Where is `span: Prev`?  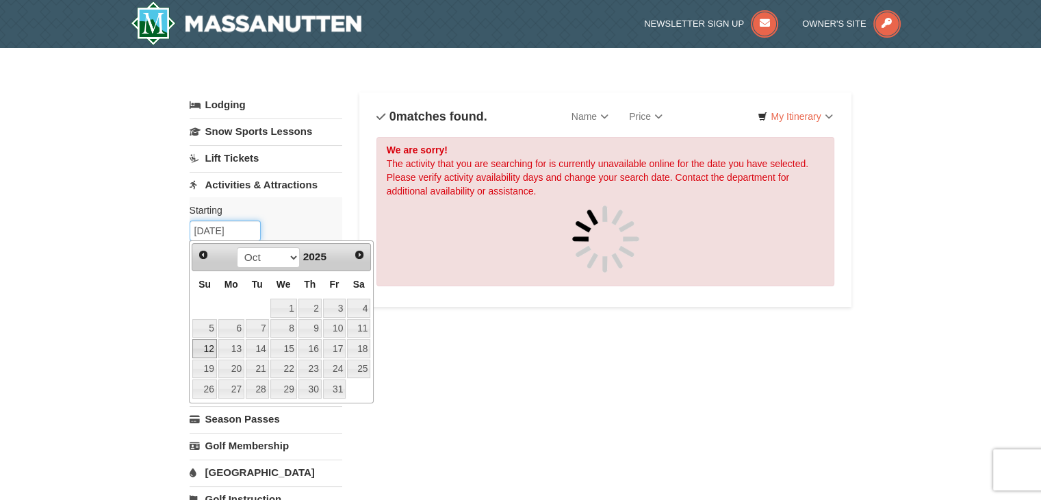
span: Prev is located at coordinates (203, 255).